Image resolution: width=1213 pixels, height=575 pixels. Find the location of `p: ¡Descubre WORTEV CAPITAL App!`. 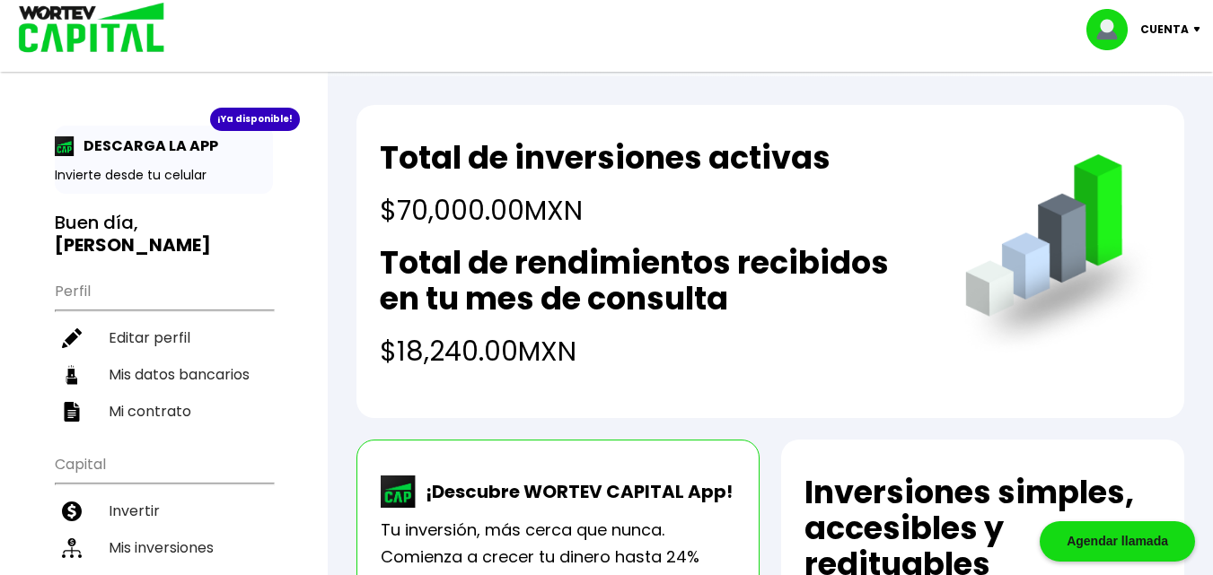

p: ¡Descubre WORTEV CAPITAL App! is located at coordinates (574, 492).